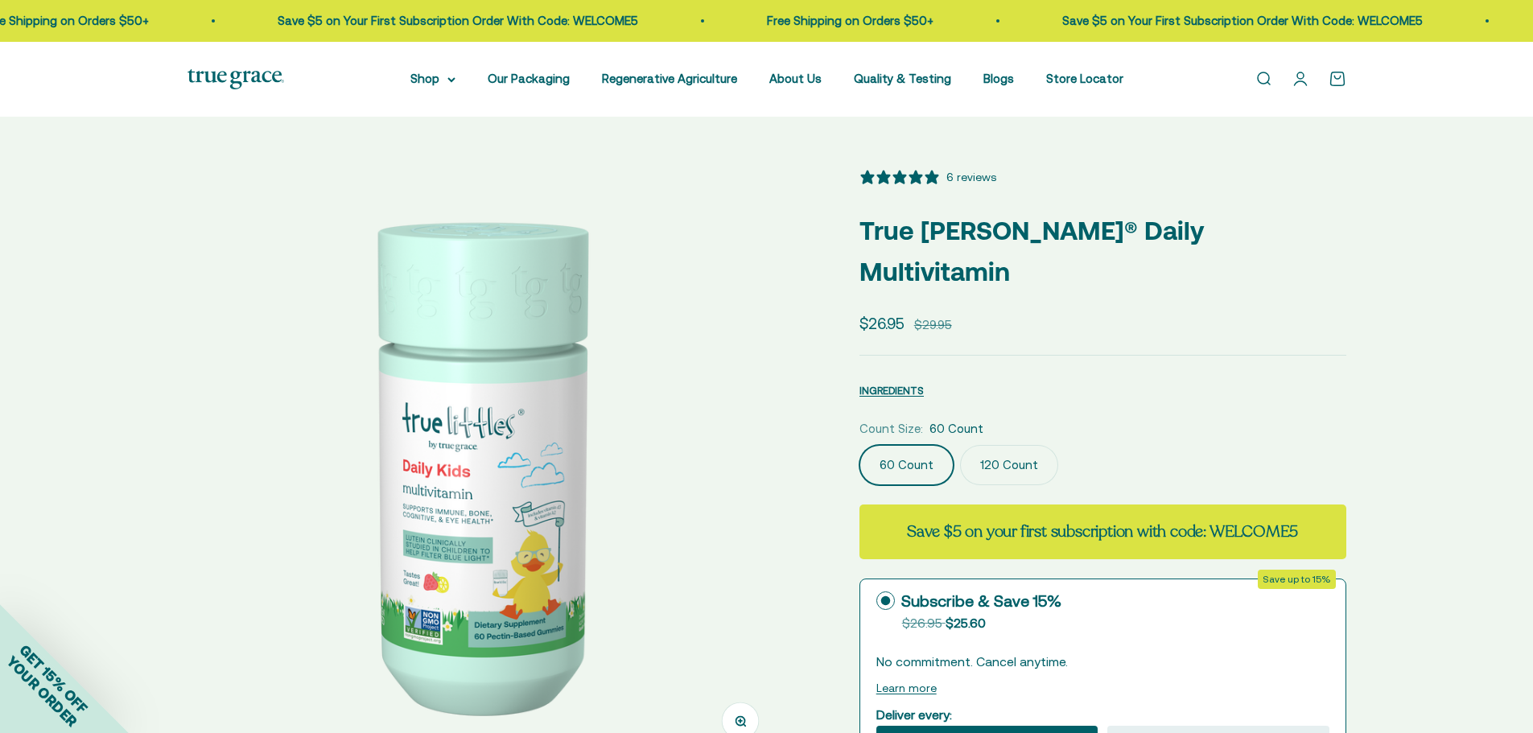  I want to click on sale-price: $26.95, so click(882, 323).